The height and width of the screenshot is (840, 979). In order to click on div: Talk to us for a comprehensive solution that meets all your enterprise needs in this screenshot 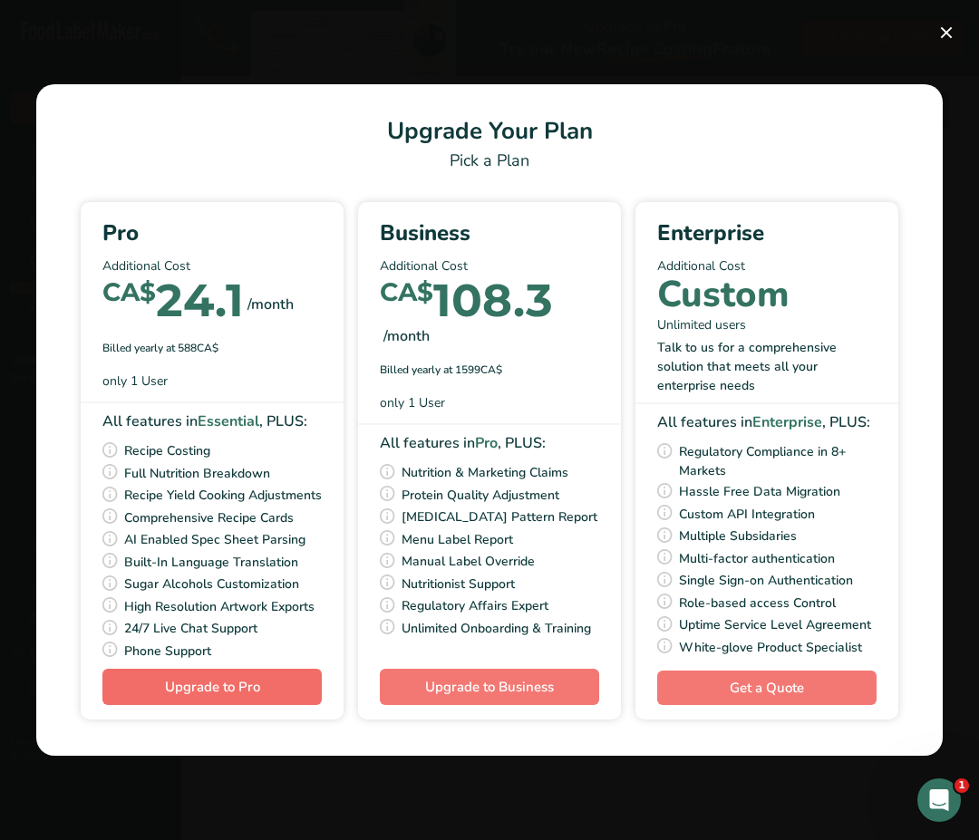, I will do `click(767, 366)`.